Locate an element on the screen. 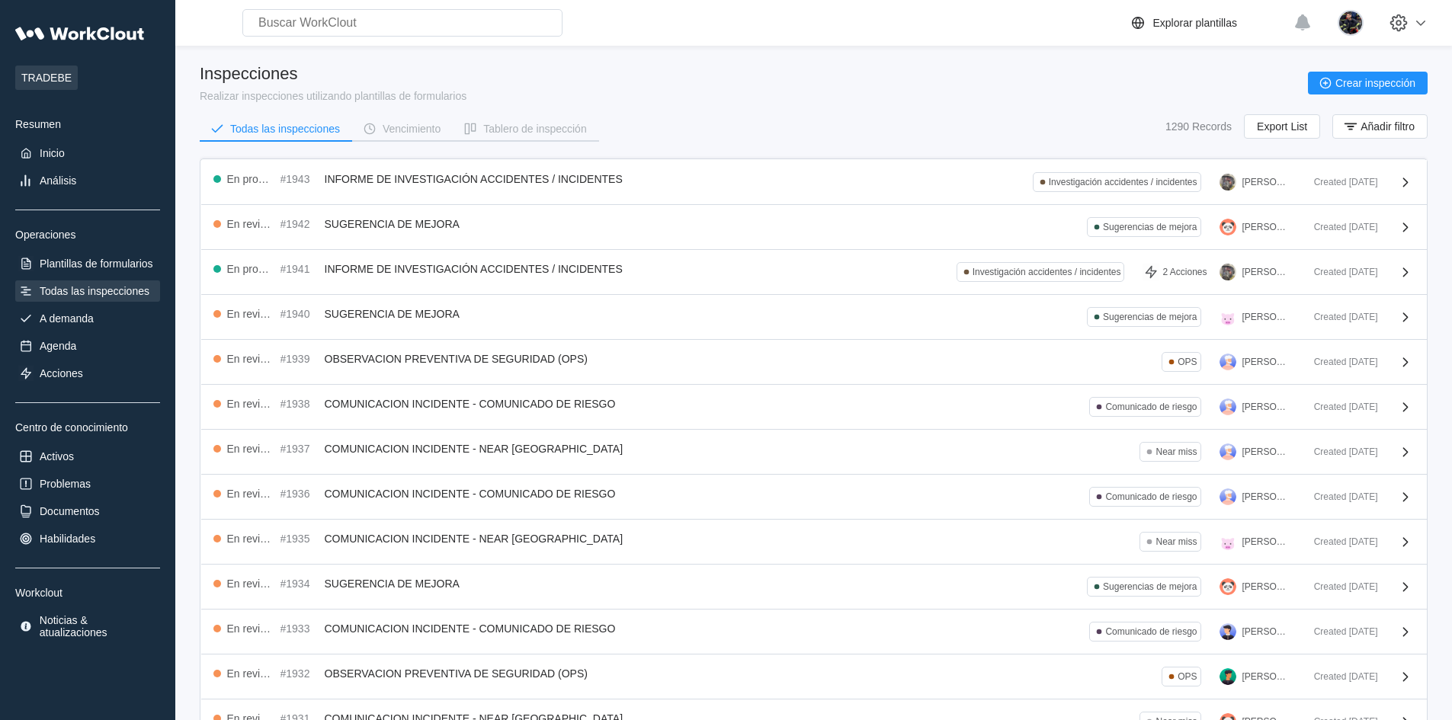  div: 2 Acciones is located at coordinates (1184, 272).